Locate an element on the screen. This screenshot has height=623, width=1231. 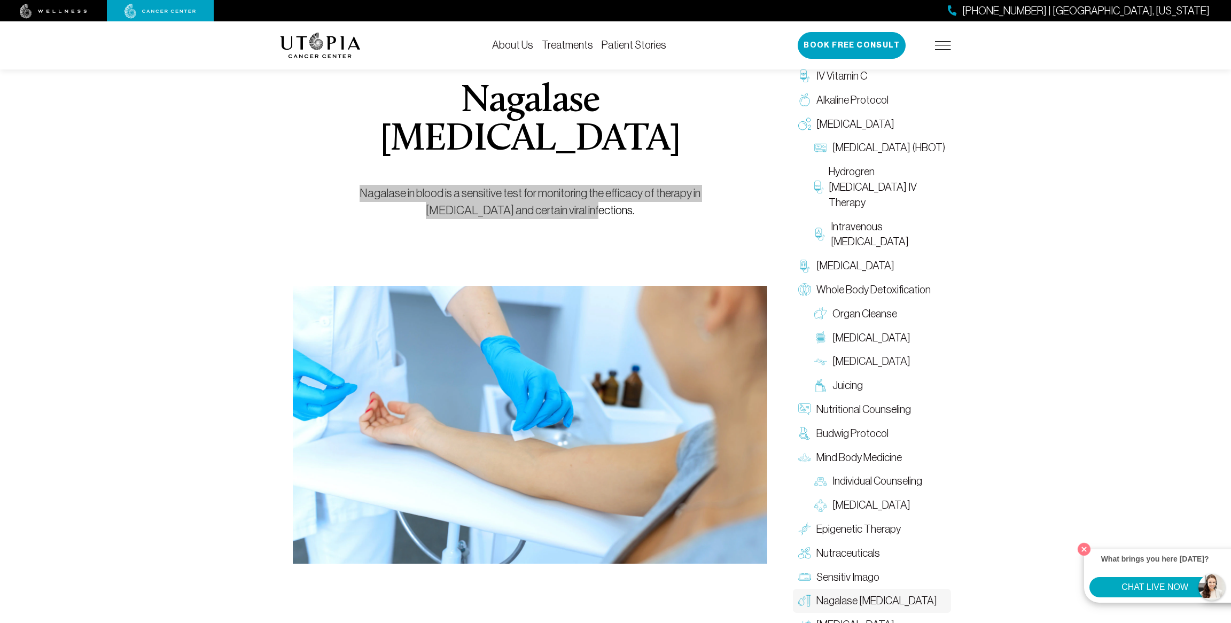
img: Mind Body Medicine is located at coordinates (805, 457).